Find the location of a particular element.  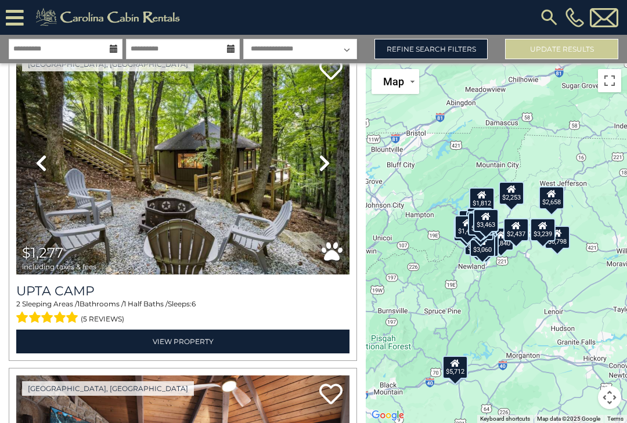

a: Open this area in Google Maps (opens a new window) is located at coordinates (388, 416).